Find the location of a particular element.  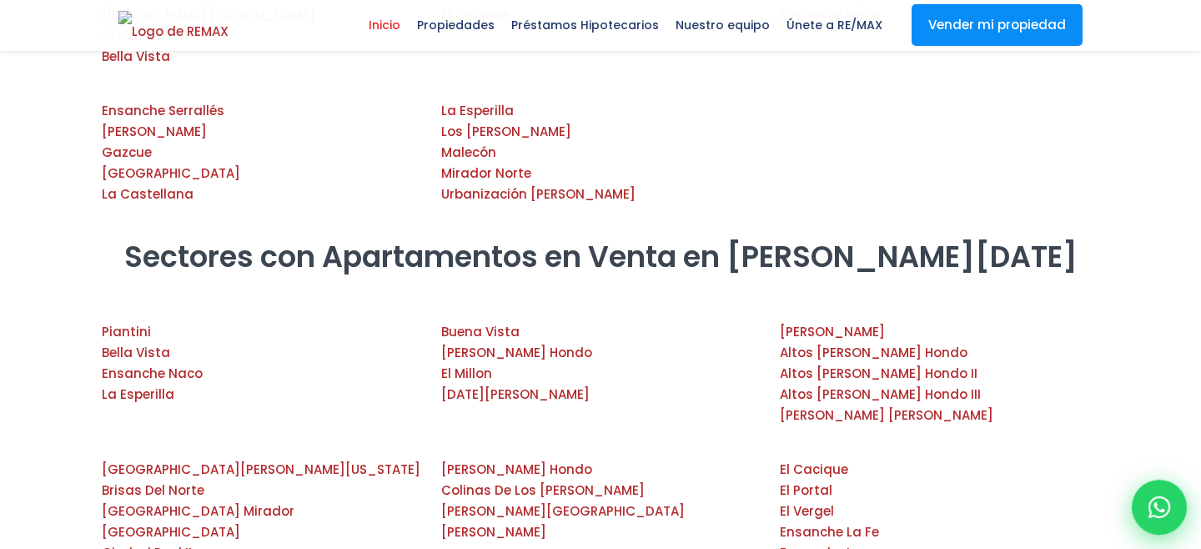

a: El Vergel is located at coordinates (807, 511).